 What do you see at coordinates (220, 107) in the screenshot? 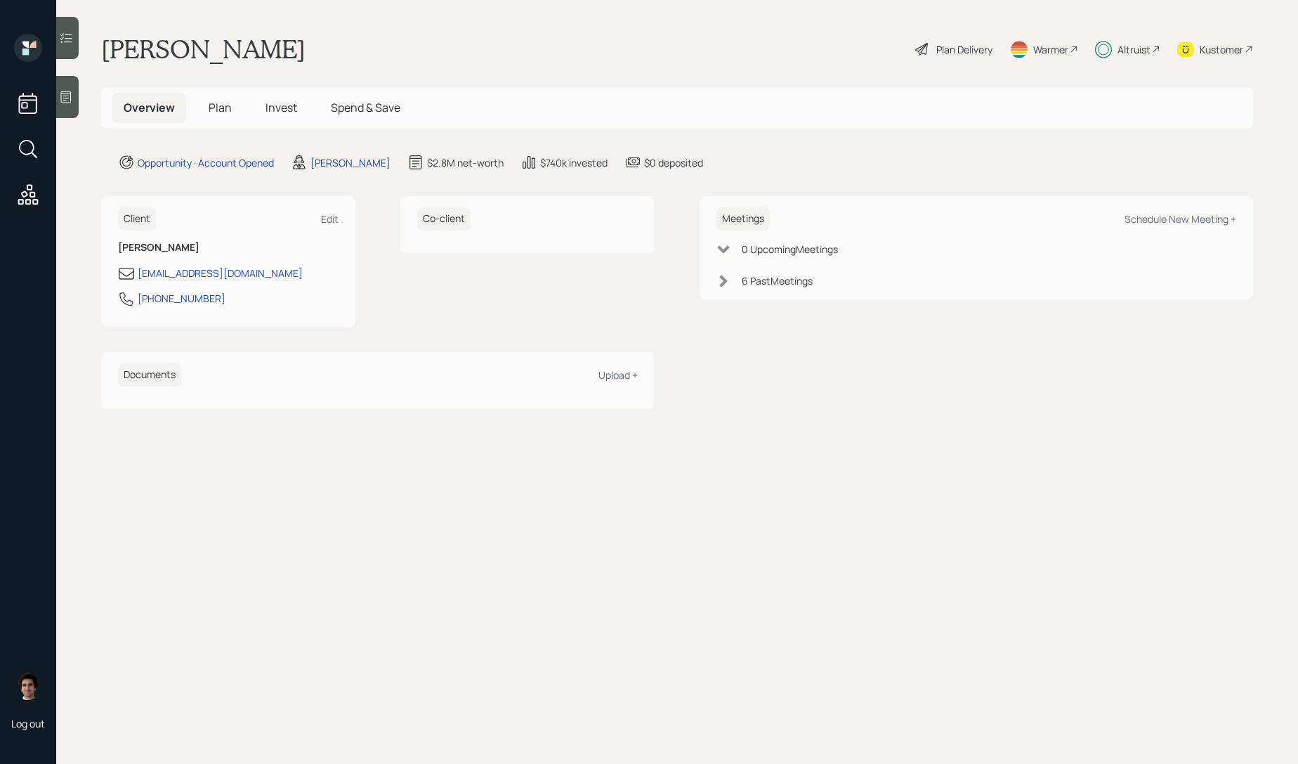
I see `span: Plan` at bounding box center [220, 107].